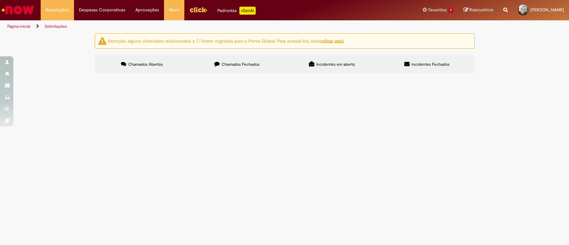 The height and width of the screenshot is (245, 569). I want to click on span: Favoritos, so click(438, 10).